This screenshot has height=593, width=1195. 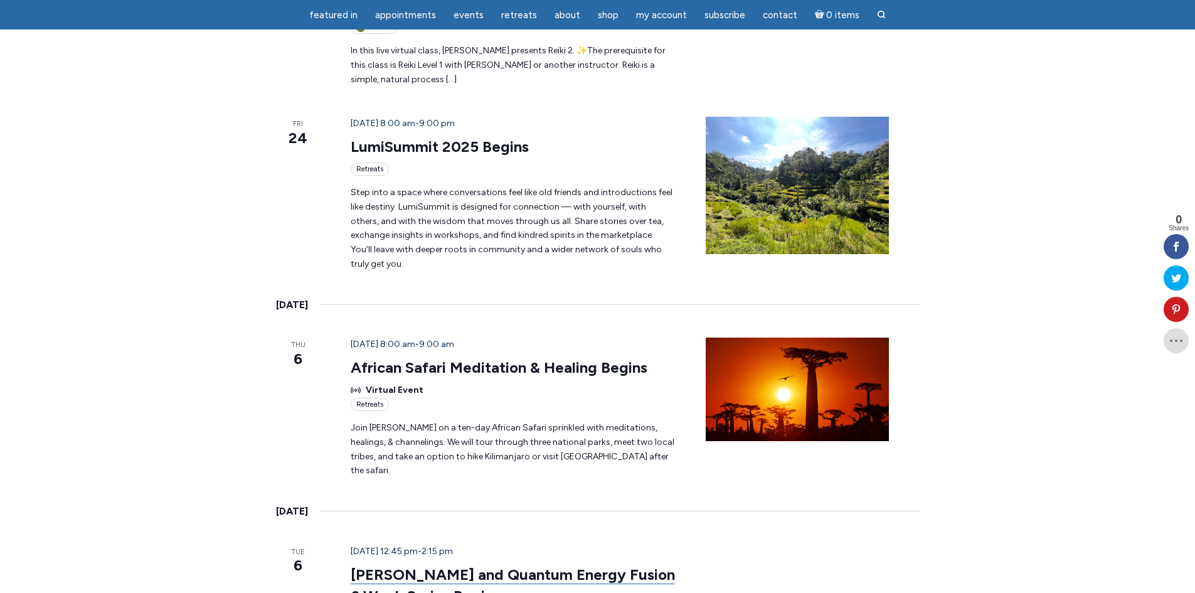 I want to click on a: featured in, so click(x=333, y=15).